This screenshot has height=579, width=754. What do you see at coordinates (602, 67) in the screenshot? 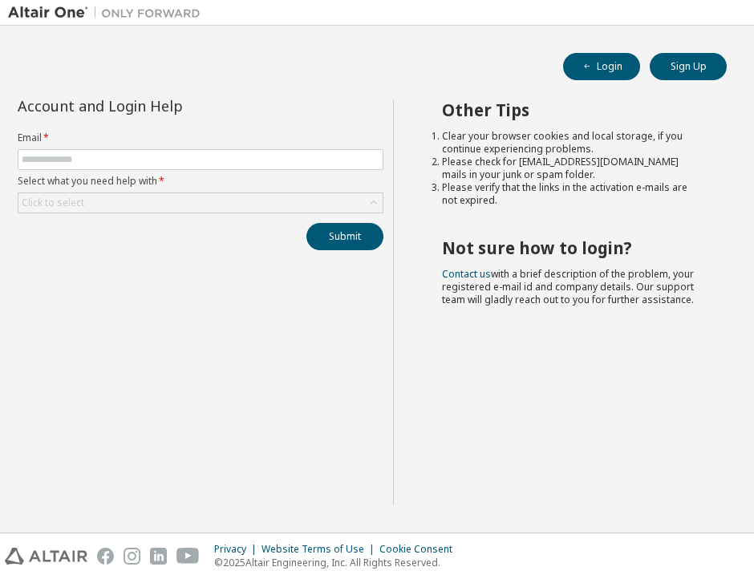
I see `button: Login` at bounding box center [602, 67].